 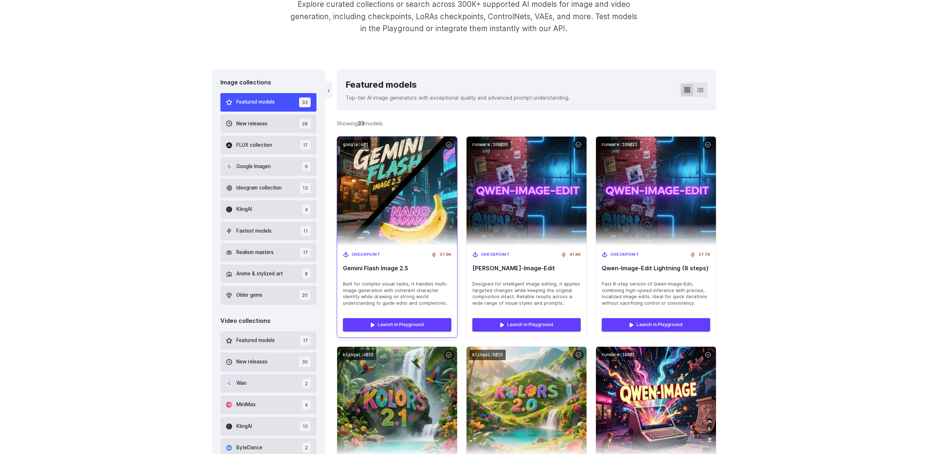 I want to click on span: 13, so click(x=305, y=188).